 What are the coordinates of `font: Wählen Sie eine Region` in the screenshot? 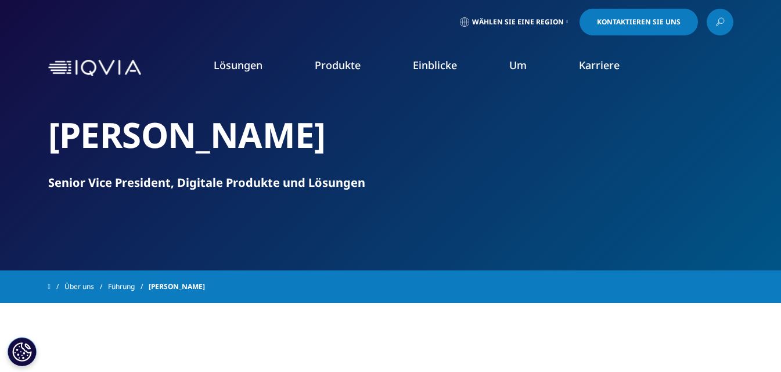 It's located at (518, 21).